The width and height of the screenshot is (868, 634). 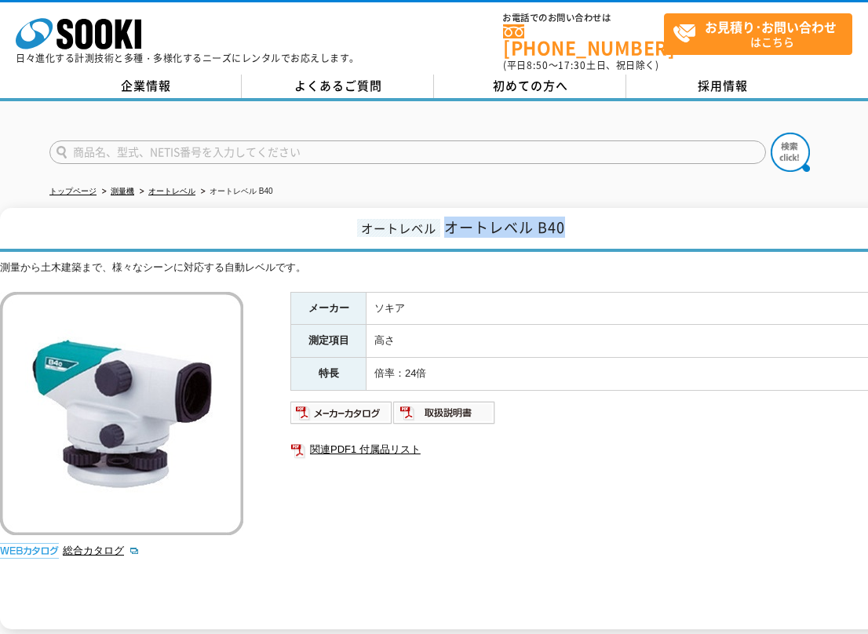 I want to click on a: 企業情報, so click(x=145, y=86).